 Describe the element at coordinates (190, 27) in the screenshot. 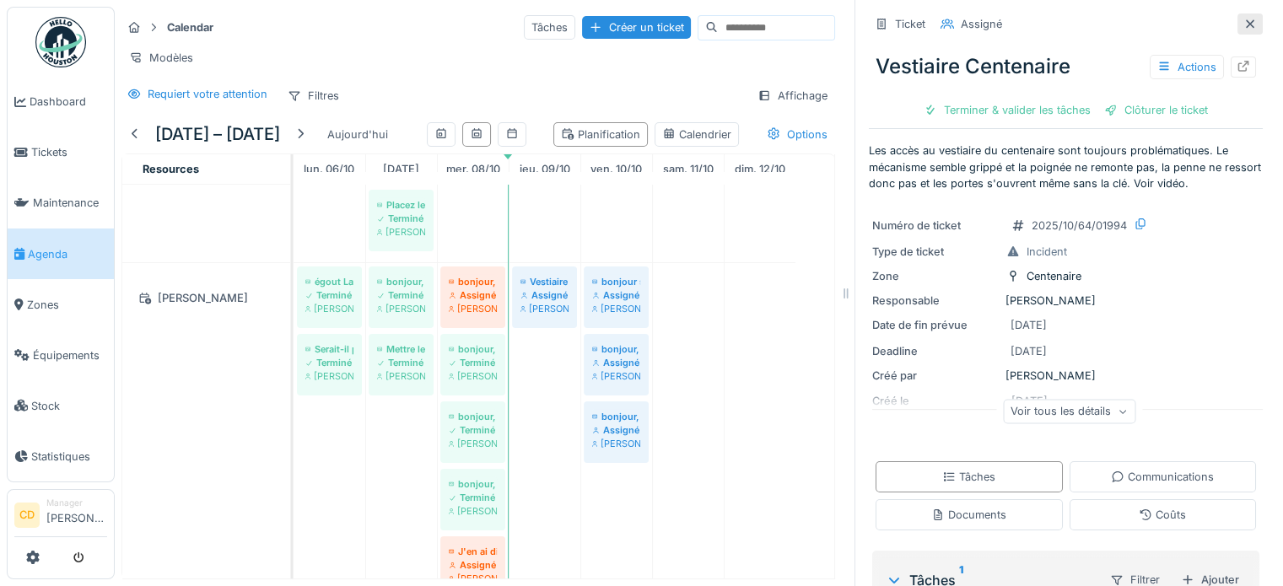

I see `strong: Calendar` at that location.